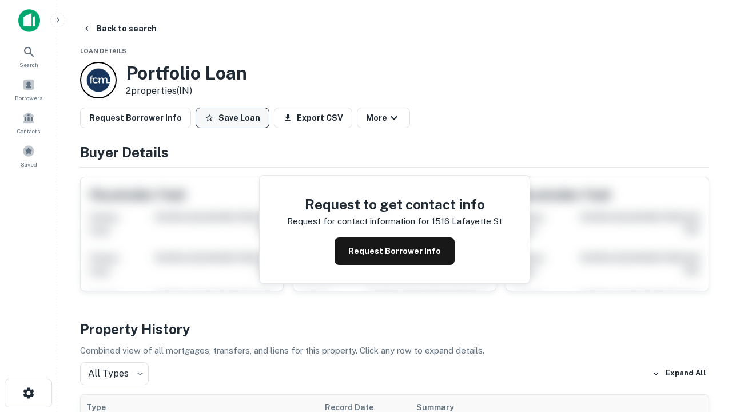  Describe the element at coordinates (187, 73) in the screenshot. I see `h3: Portfolio Loan` at that location.